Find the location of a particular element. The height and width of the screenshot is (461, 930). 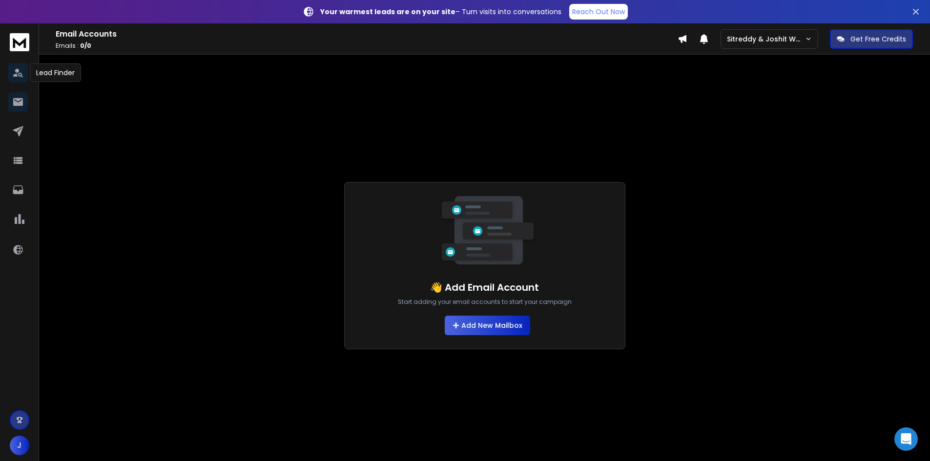

button: Add New Mailbox is located at coordinates (487, 326).